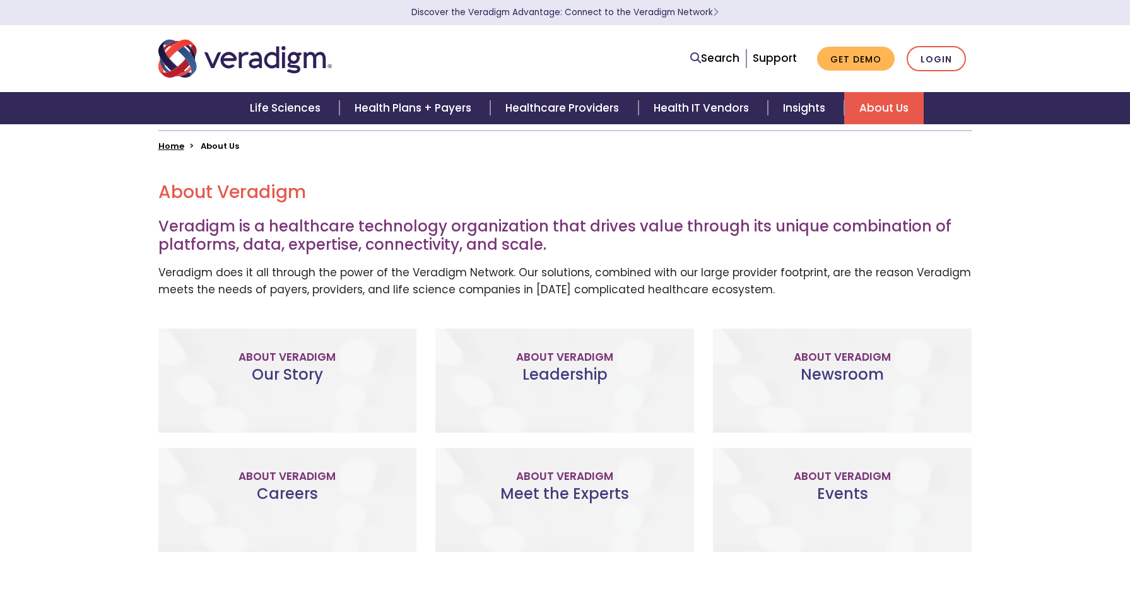 The image size is (1130, 596). Describe the element at coordinates (171, 146) in the screenshot. I see `a: Home` at that location.